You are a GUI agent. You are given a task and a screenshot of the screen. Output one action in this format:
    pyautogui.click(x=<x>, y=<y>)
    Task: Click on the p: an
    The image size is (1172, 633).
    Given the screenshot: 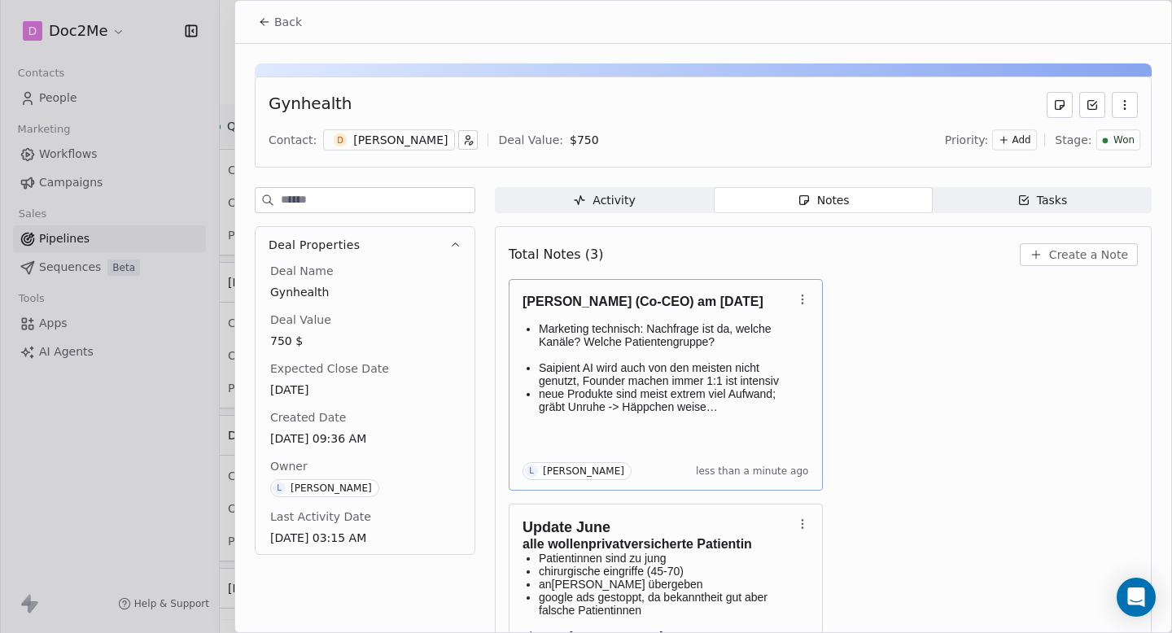 What is the action you would take?
    pyautogui.click(x=666, y=584)
    